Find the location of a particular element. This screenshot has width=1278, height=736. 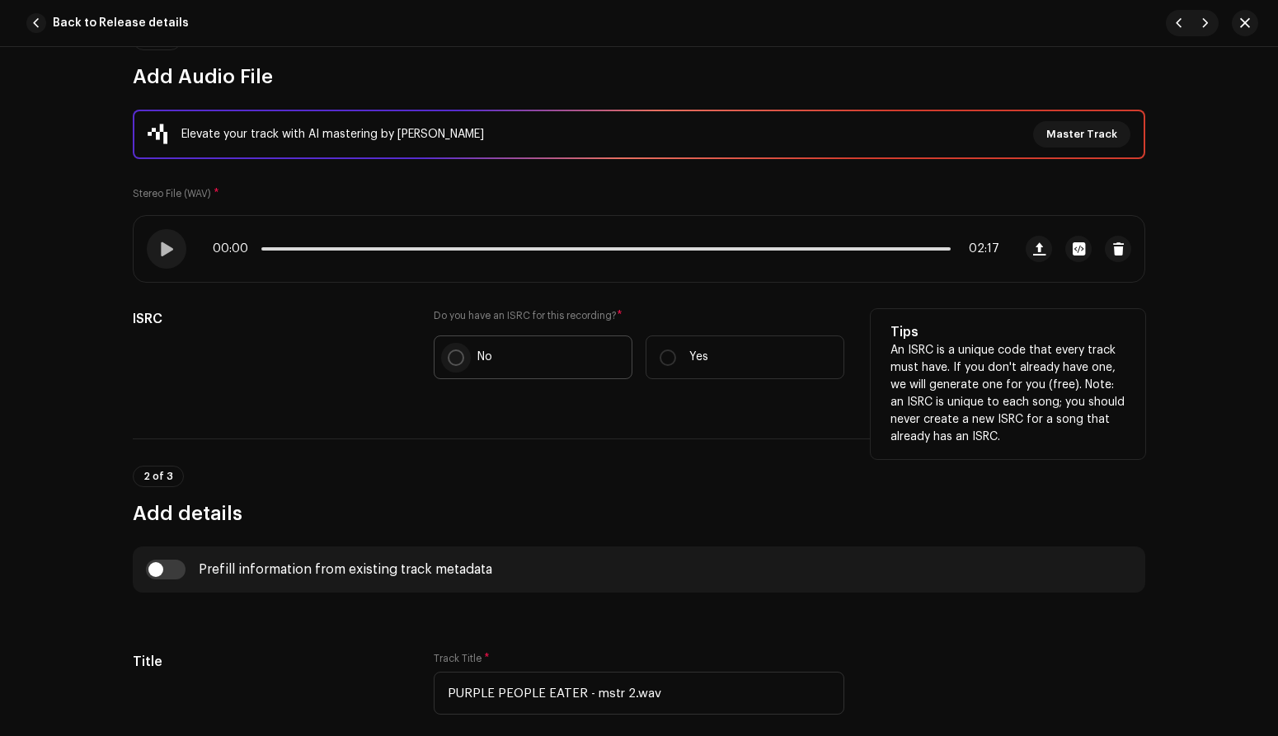

span: 02:17 is located at coordinates (978, 249).